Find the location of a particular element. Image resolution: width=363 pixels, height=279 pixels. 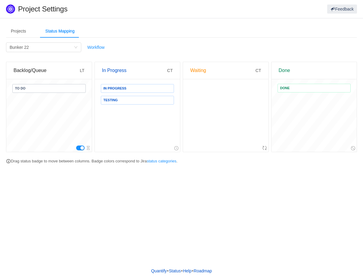

img: Quantify is located at coordinates (11, 9).